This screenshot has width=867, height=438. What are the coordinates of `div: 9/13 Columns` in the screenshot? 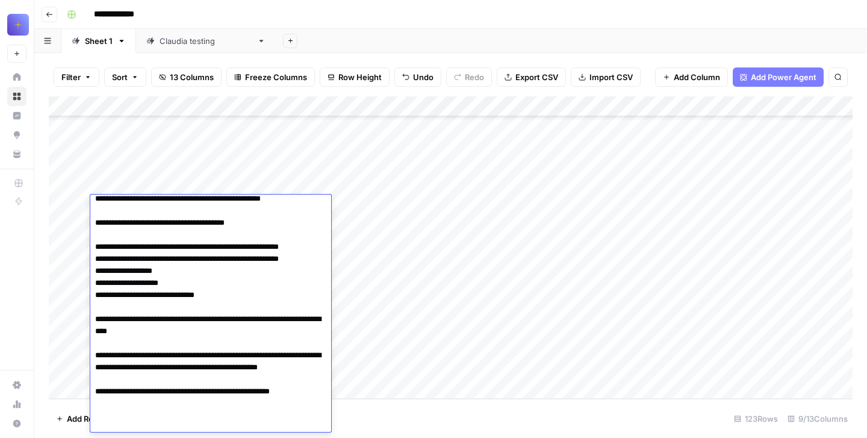 It's located at (818, 419).